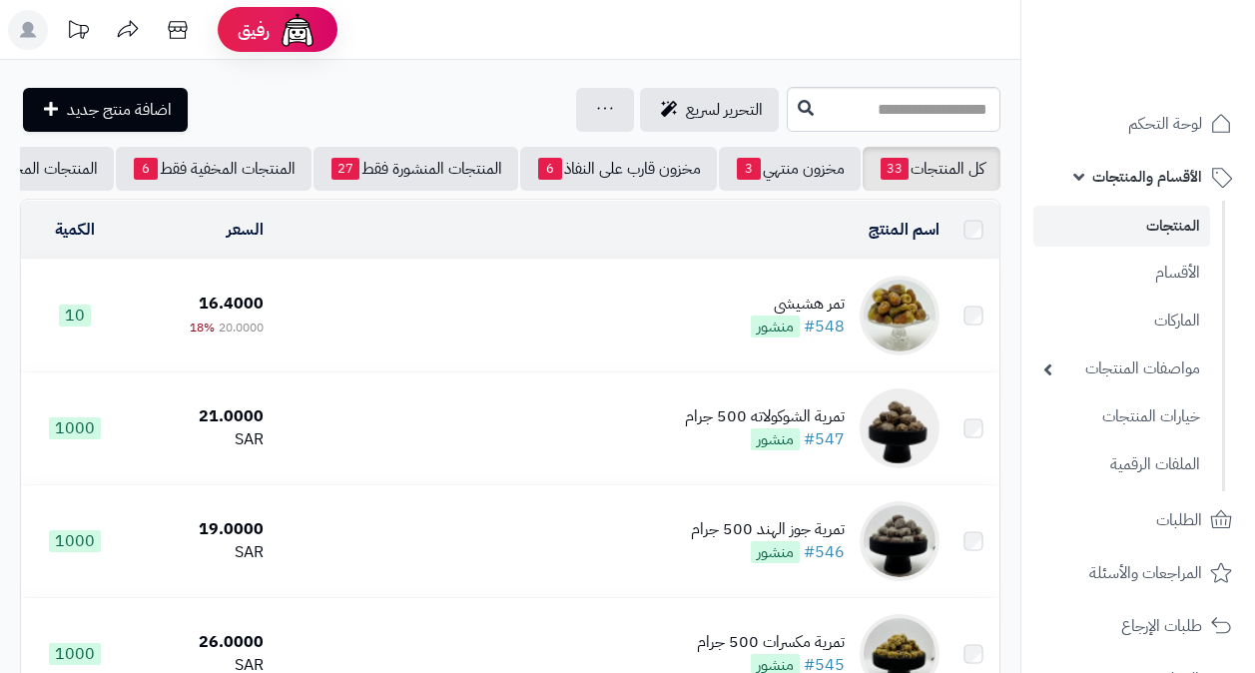  What do you see at coordinates (1122, 369) in the screenshot?
I see `a: مواصفات المنتجات` at bounding box center [1122, 369].